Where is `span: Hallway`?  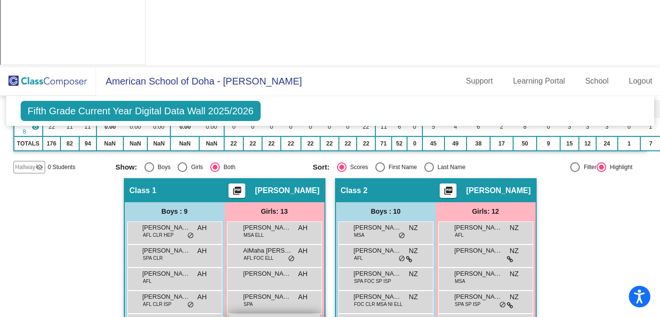 span: Hallway is located at coordinates (25, 167).